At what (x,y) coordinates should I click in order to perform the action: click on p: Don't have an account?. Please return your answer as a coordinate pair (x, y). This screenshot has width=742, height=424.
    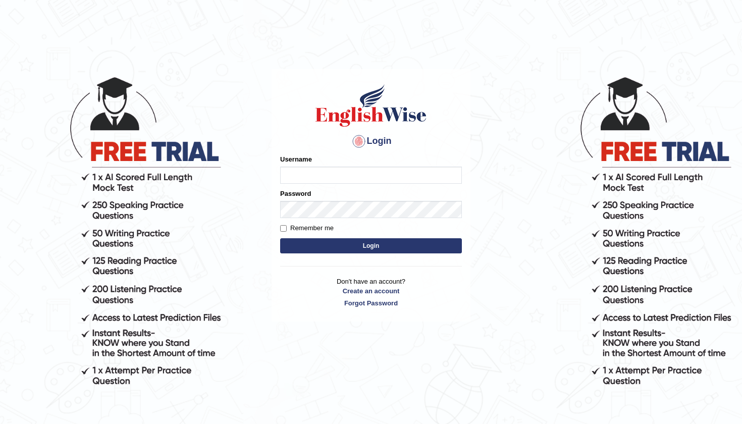
    Looking at the image, I should click on (371, 292).